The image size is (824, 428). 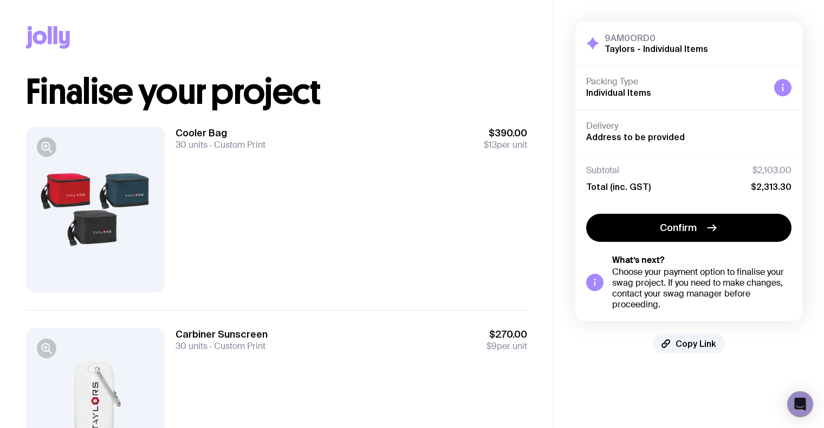 What do you see at coordinates (656, 49) in the screenshot?
I see `h2: Taylors - Individual Items` at bounding box center [656, 49].